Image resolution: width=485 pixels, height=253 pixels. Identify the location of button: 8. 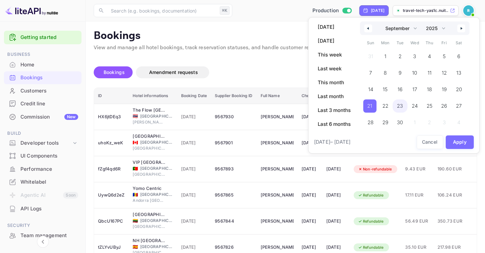
(385, 71).